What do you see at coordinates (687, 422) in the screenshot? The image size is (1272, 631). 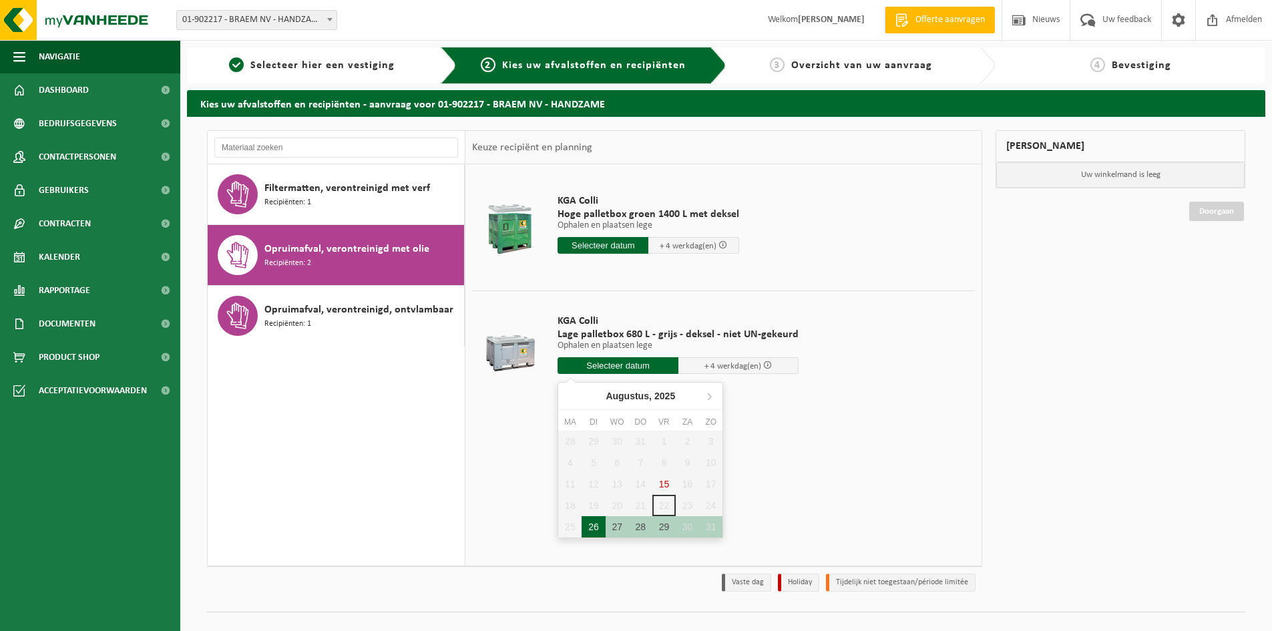 I see `div: za` at bounding box center [687, 422].